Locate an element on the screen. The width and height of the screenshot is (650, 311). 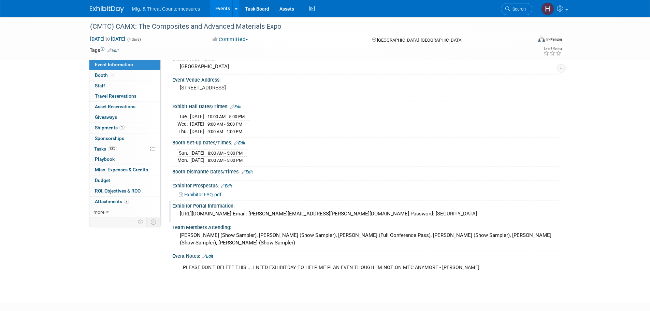
a: more is located at coordinates (125, 212).